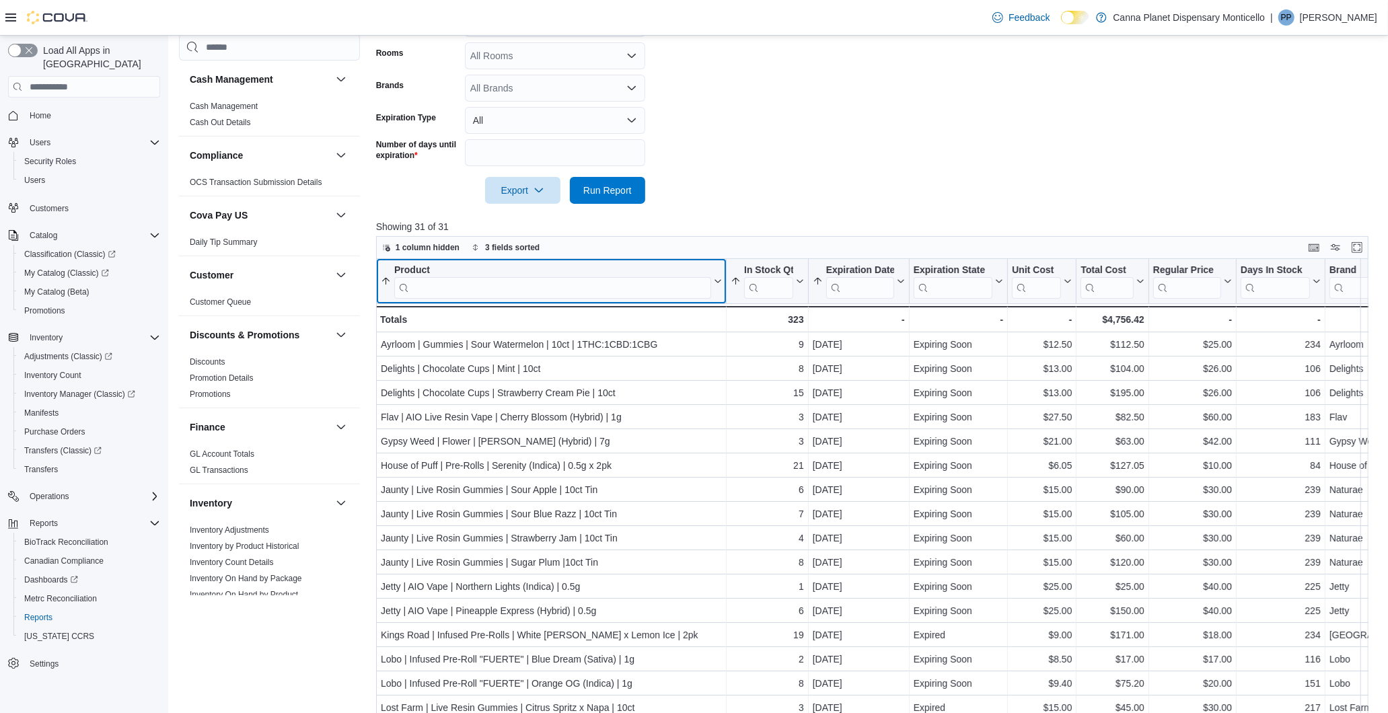 This screenshot has height=713, width=1388. I want to click on span: Discounts, so click(207, 362).